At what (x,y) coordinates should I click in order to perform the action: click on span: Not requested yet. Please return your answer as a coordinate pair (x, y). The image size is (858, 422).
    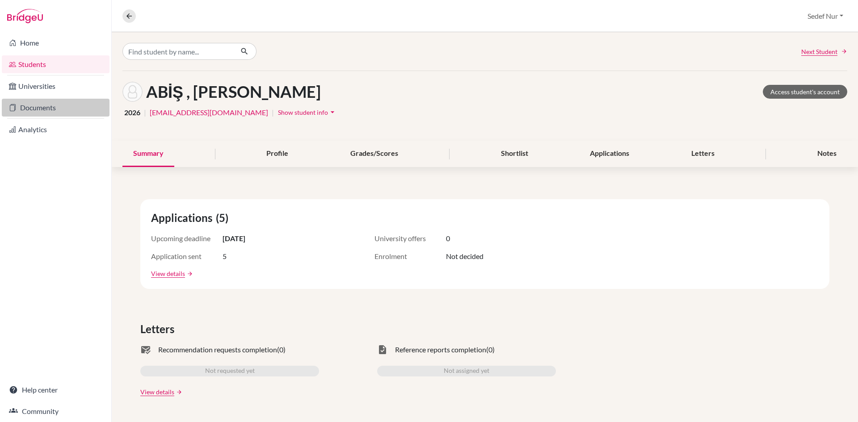
    Looking at the image, I should click on (230, 371).